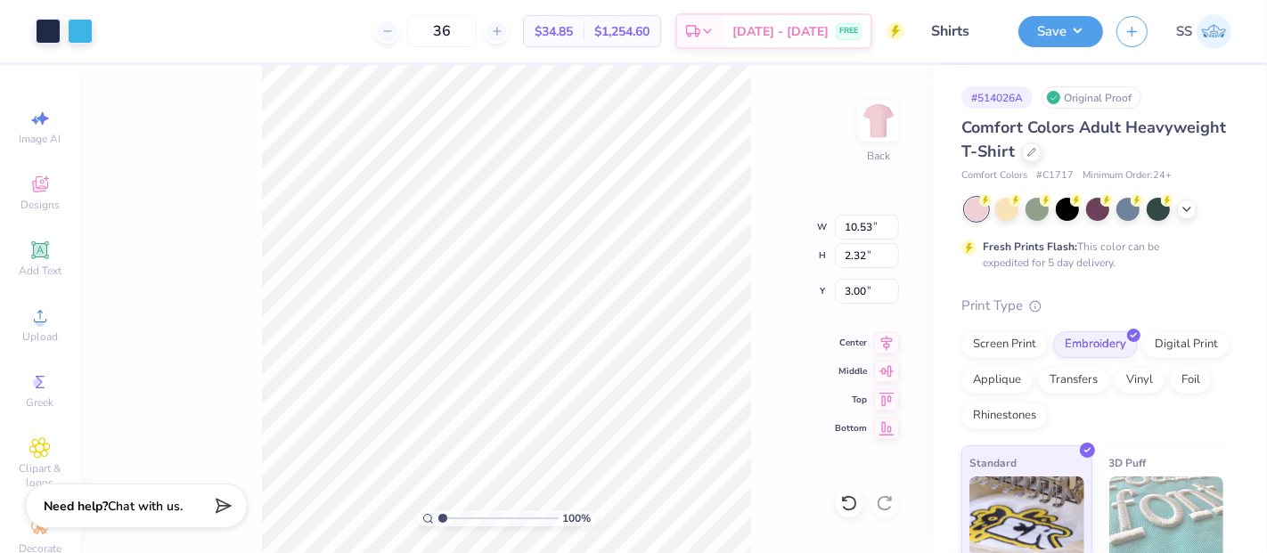 The height and width of the screenshot is (553, 1267). Describe the element at coordinates (1055, 175) in the screenshot. I see `span: # C1717` at that location.